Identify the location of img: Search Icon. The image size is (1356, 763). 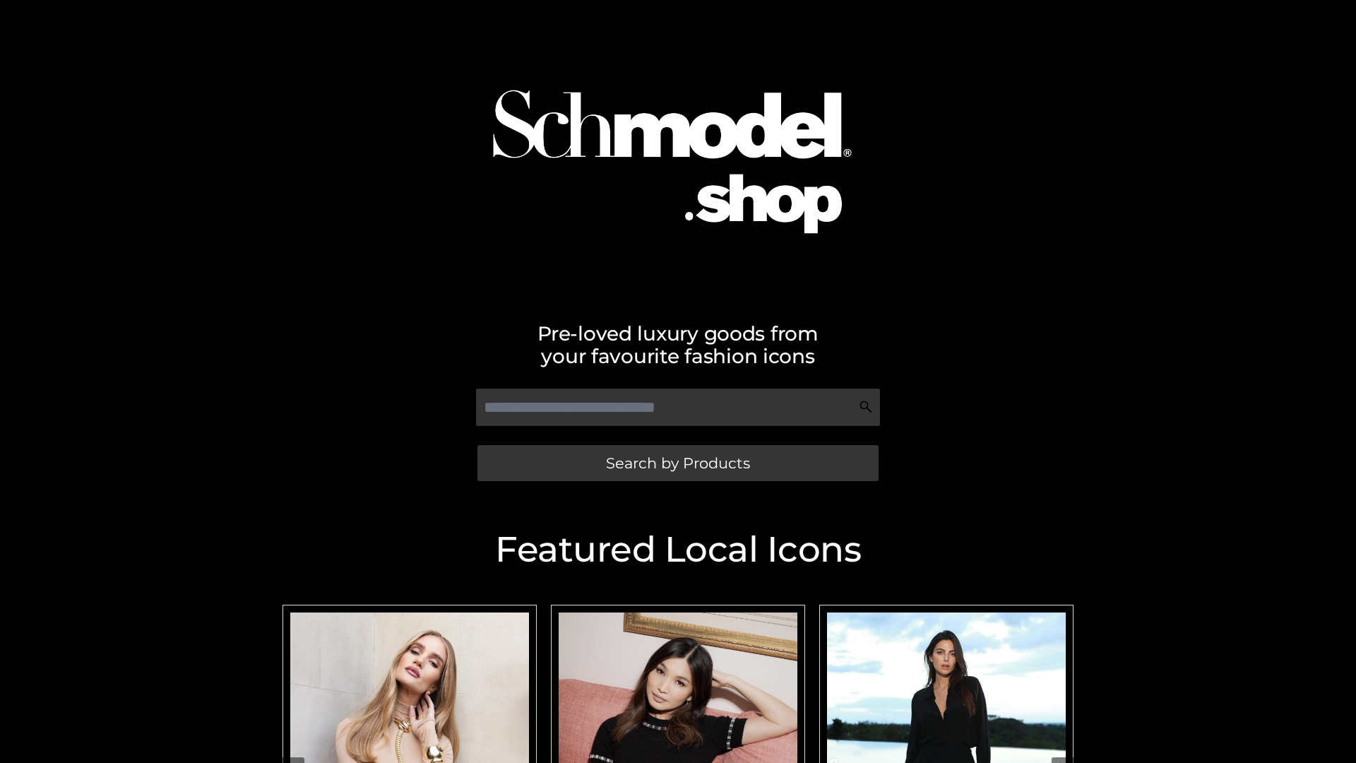
(866, 407).